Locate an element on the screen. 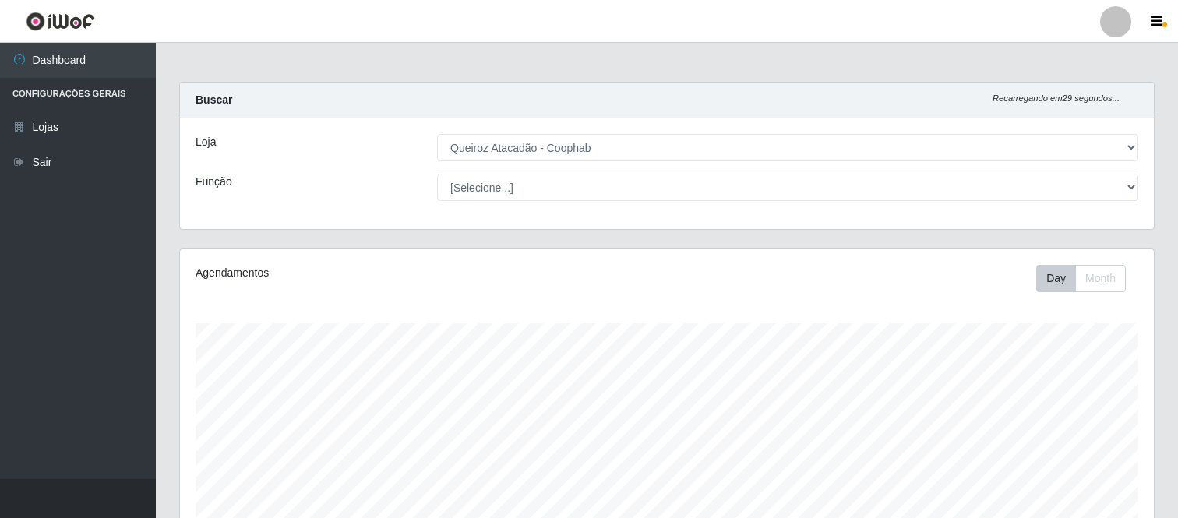 The height and width of the screenshot is (518, 1178). div: Toolbar with button groups is located at coordinates (1087, 278).